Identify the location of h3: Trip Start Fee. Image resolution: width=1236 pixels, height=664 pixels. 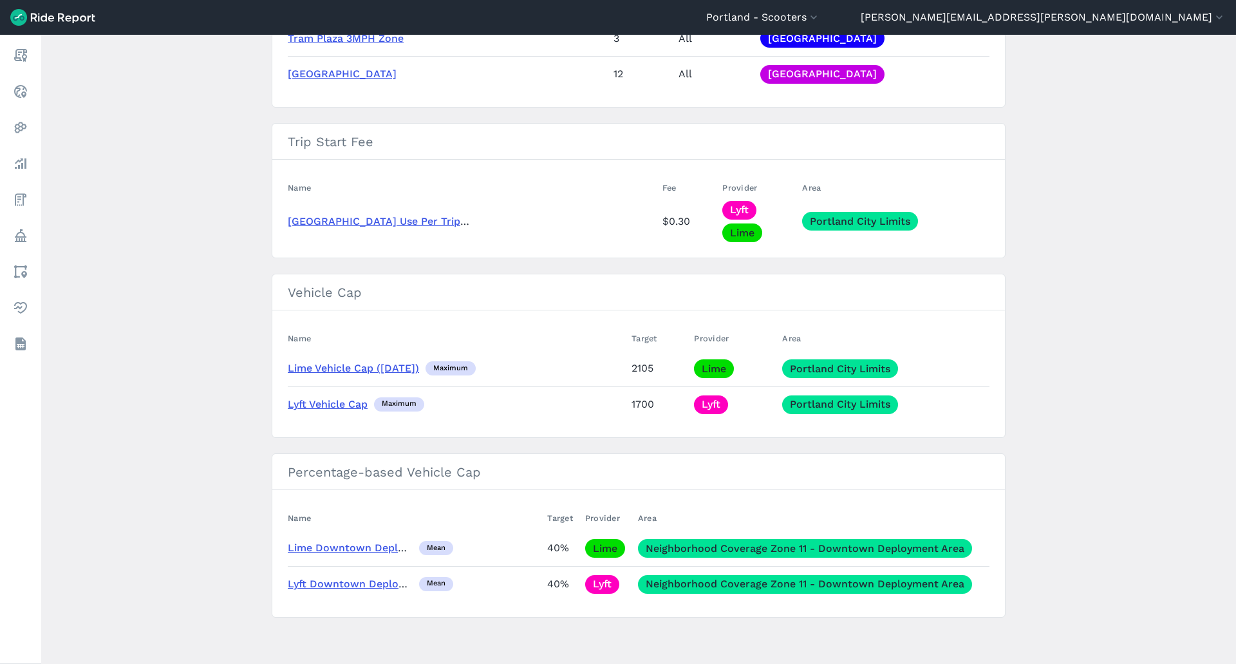
(639, 142).